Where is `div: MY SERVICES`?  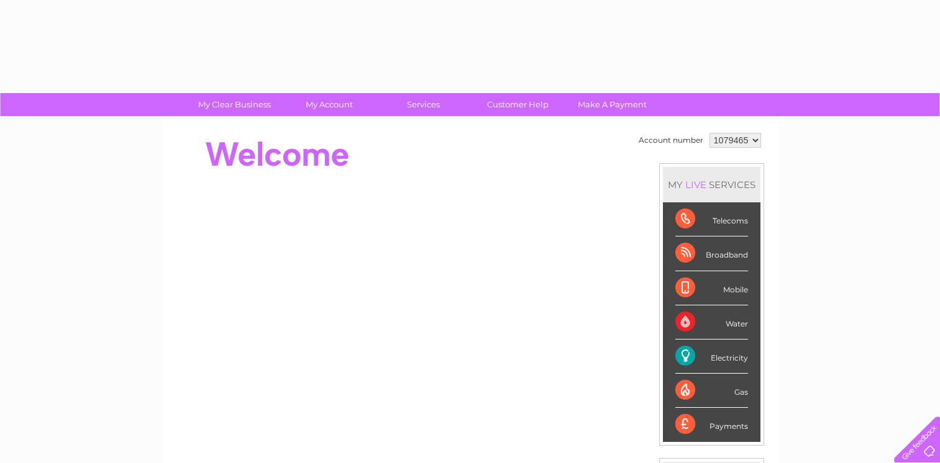
div: MY SERVICES is located at coordinates (711, 184).